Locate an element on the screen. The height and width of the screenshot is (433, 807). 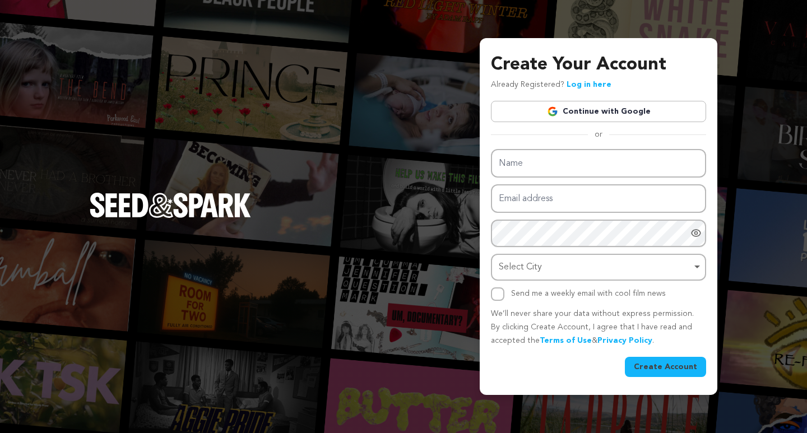
a: Show password as plain text. Warning: this will display your password on the screen. is located at coordinates (696, 233).